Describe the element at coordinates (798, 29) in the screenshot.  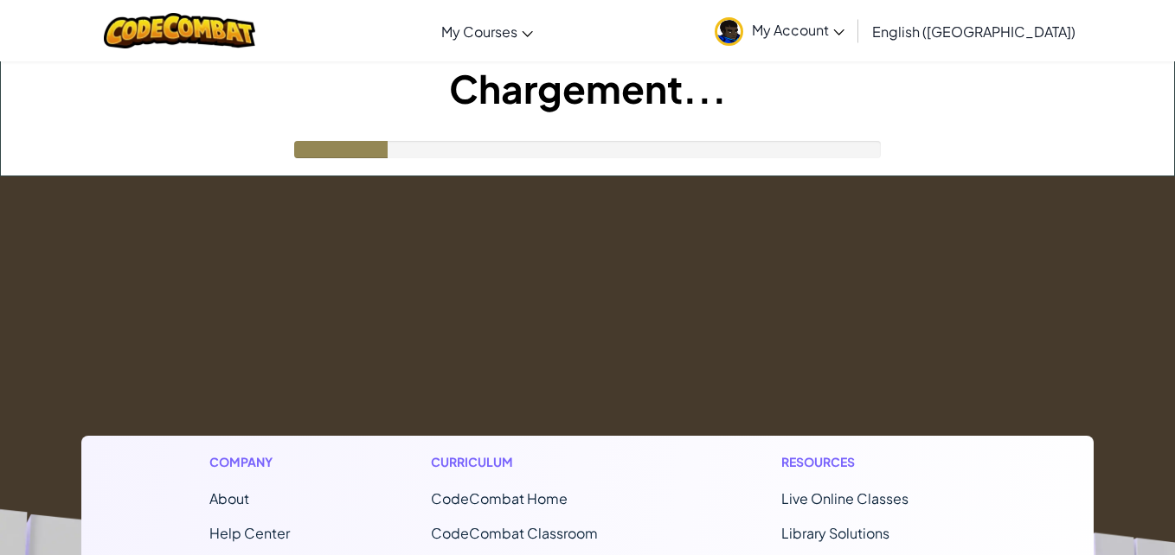
I see `span: My Account` at that location.